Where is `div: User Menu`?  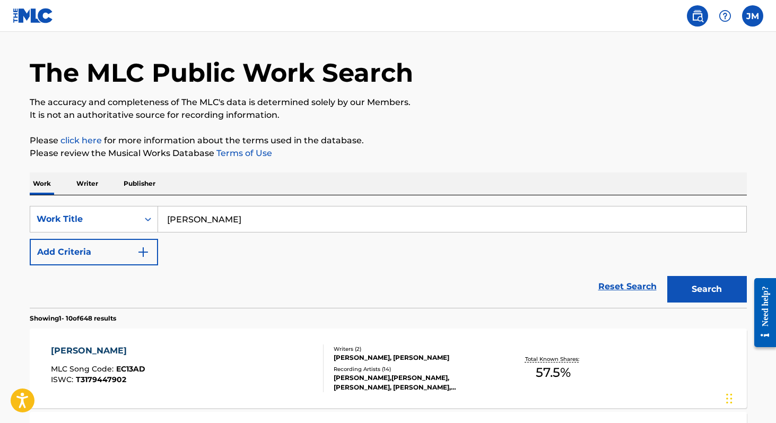
div: User Menu is located at coordinates (752, 16).